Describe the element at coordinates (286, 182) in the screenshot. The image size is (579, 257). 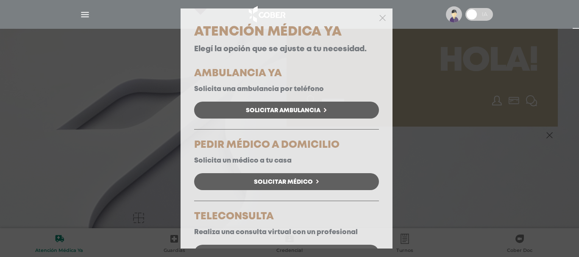
I see `a: Solicitar Médico` at that location.